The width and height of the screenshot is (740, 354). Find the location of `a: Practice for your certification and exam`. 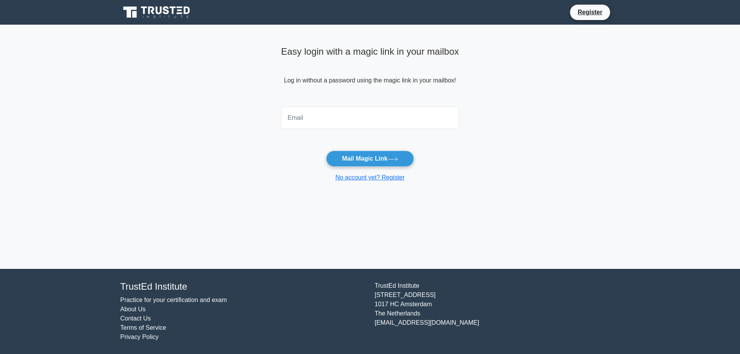

a: Practice for your certification and exam is located at coordinates (173, 300).